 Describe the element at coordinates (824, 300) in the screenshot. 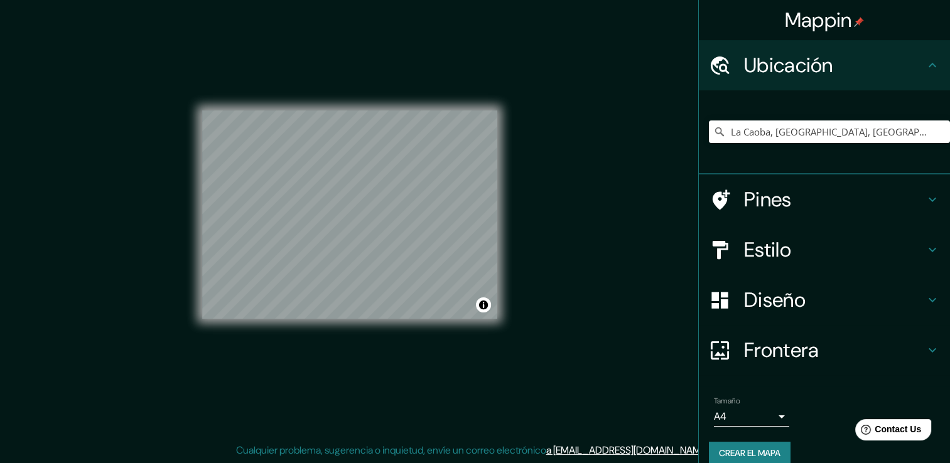

I see `div: Diseño` at that location.